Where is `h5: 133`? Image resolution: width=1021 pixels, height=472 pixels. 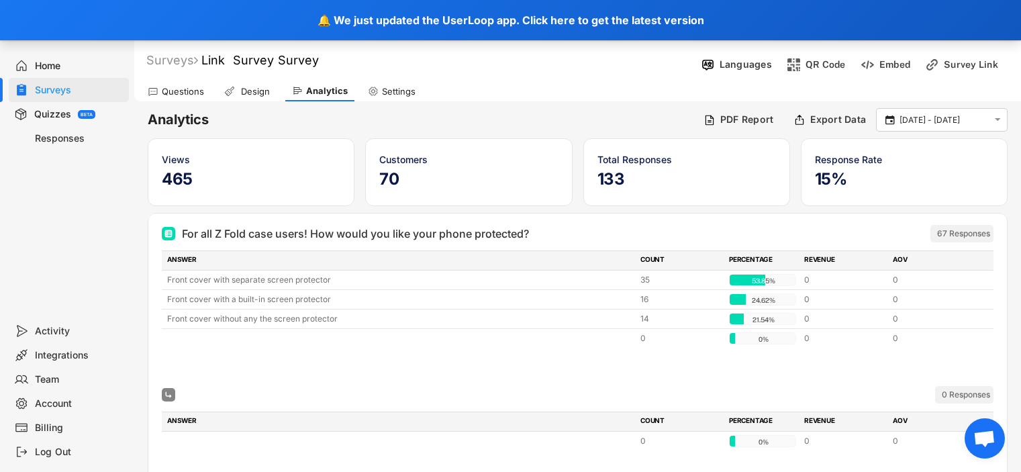
h5: 133 is located at coordinates (687, 179).